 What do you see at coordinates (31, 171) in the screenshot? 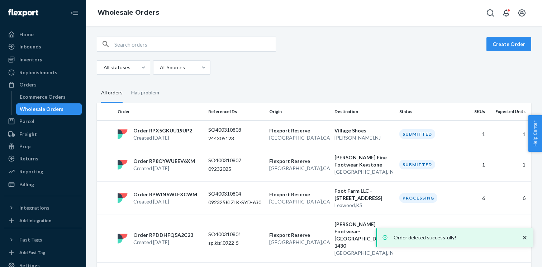
I see `div: Reporting` at bounding box center [31, 171].